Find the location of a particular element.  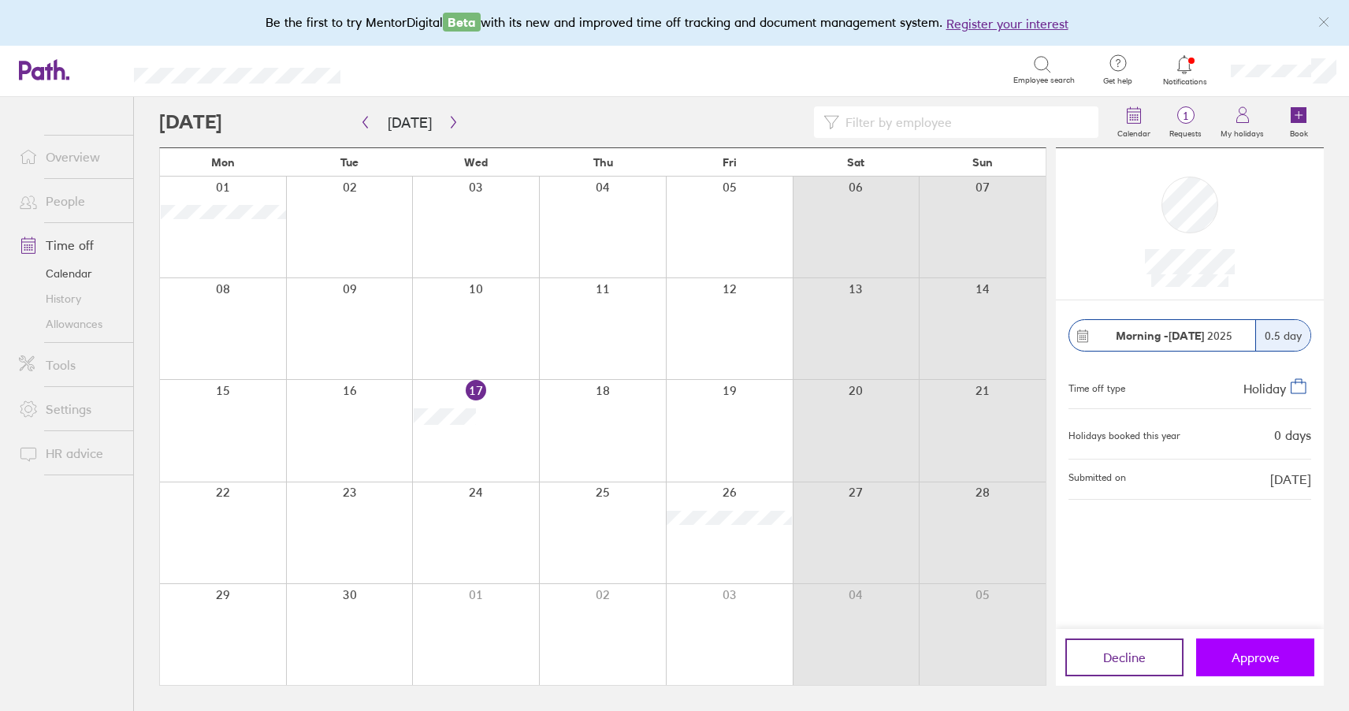

span: Sun is located at coordinates (982, 162).